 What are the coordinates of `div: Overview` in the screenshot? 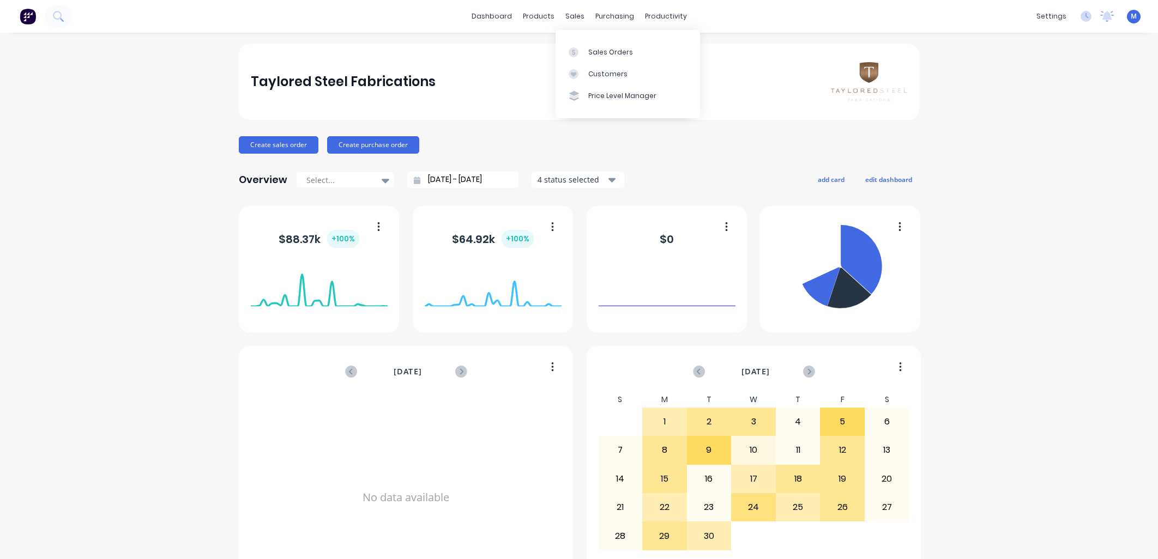 It's located at (263, 180).